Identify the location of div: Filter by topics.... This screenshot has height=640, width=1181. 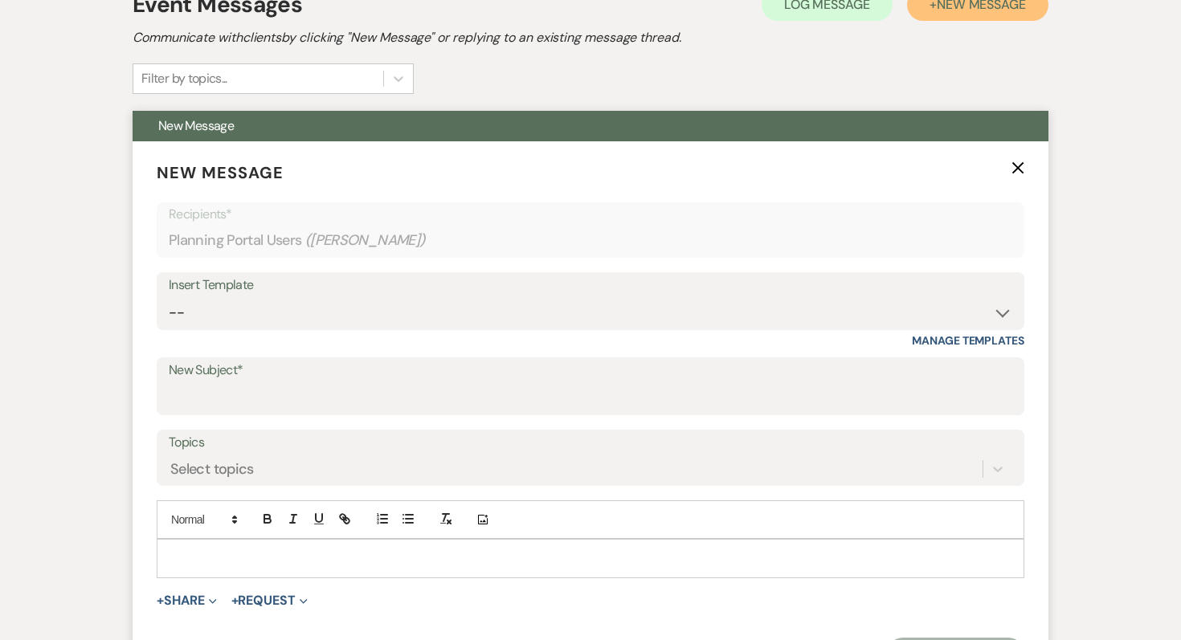
(184, 79).